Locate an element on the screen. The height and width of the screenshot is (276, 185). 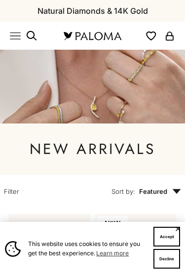
button: Sort by: Featured is located at coordinates (136, 189).